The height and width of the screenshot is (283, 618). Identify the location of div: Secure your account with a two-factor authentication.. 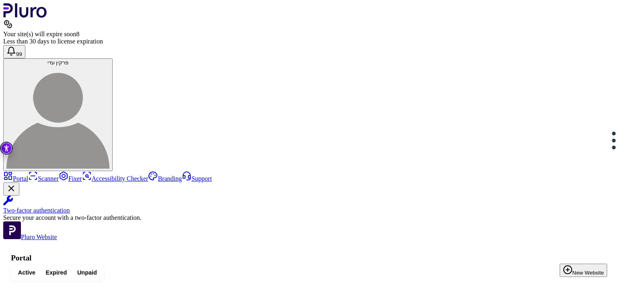
(309, 218).